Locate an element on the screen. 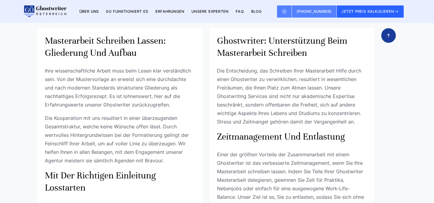 Image resolution: width=434 pixels, height=203 pixels. h3: Masterarbeit schreiben lassen: Gliederung und Aufbau is located at coordinates (120, 47).